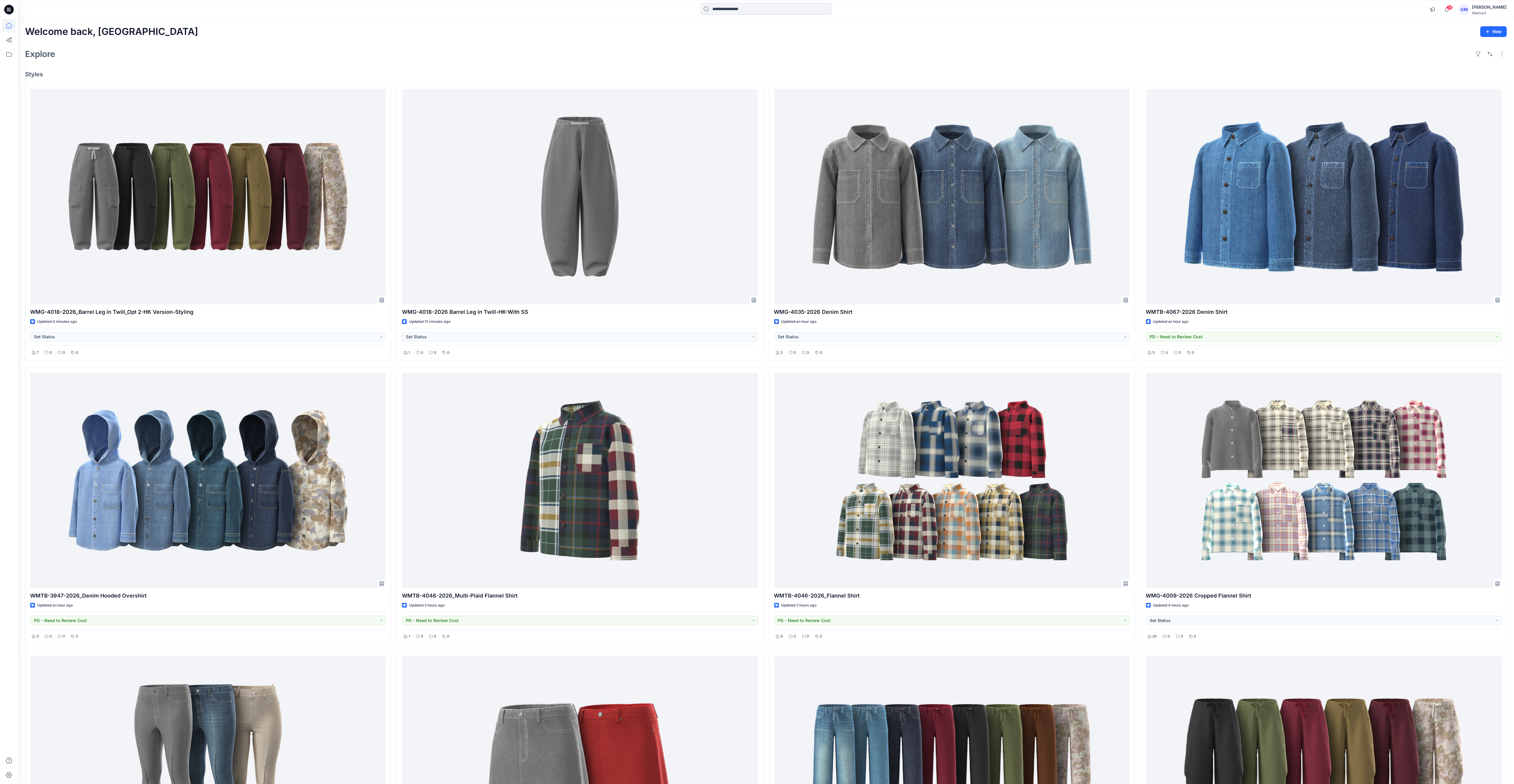 Image resolution: width=1514 pixels, height=784 pixels. I want to click on a: WMTB-4046-2026_Multi-Plaid Flannel Shirt, so click(580, 481).